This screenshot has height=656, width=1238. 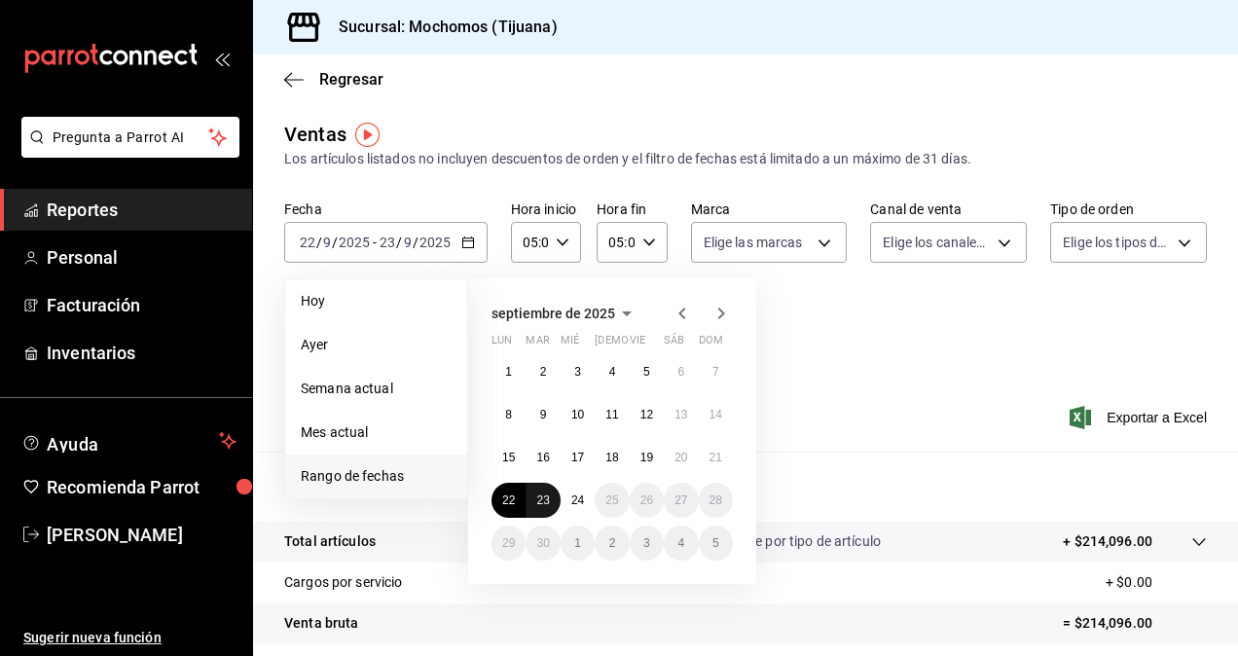 I want to click on abbr: 21 de septiembre de 2025, so click(x=715, y=457).